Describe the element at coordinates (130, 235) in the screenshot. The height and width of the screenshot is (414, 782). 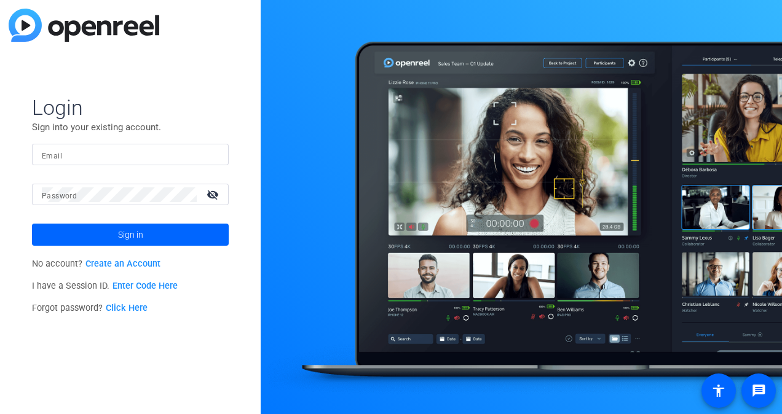
I see `span: Sign in` at that location.